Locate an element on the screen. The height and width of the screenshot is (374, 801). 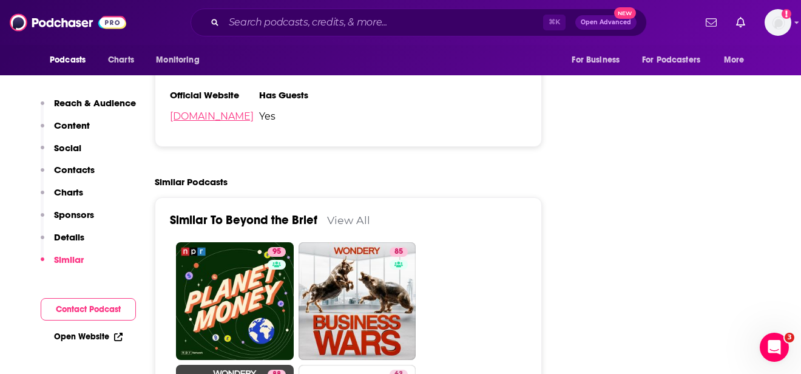
span: 85 is located at coordinates (399, 252).